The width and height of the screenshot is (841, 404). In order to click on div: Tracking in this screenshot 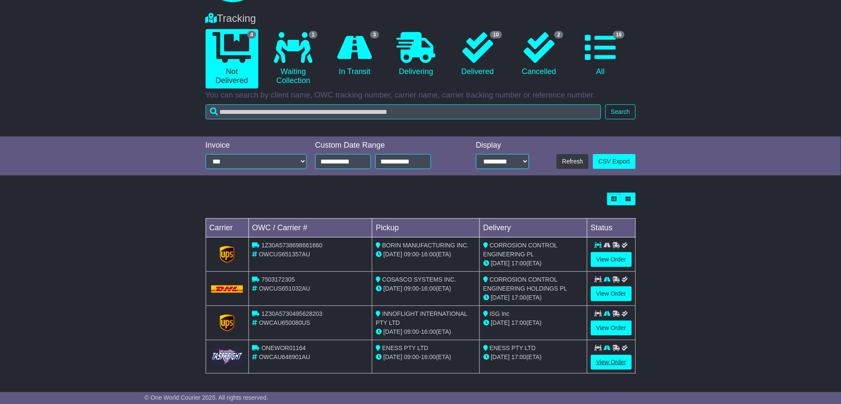, I will do `click(420, 18)`.